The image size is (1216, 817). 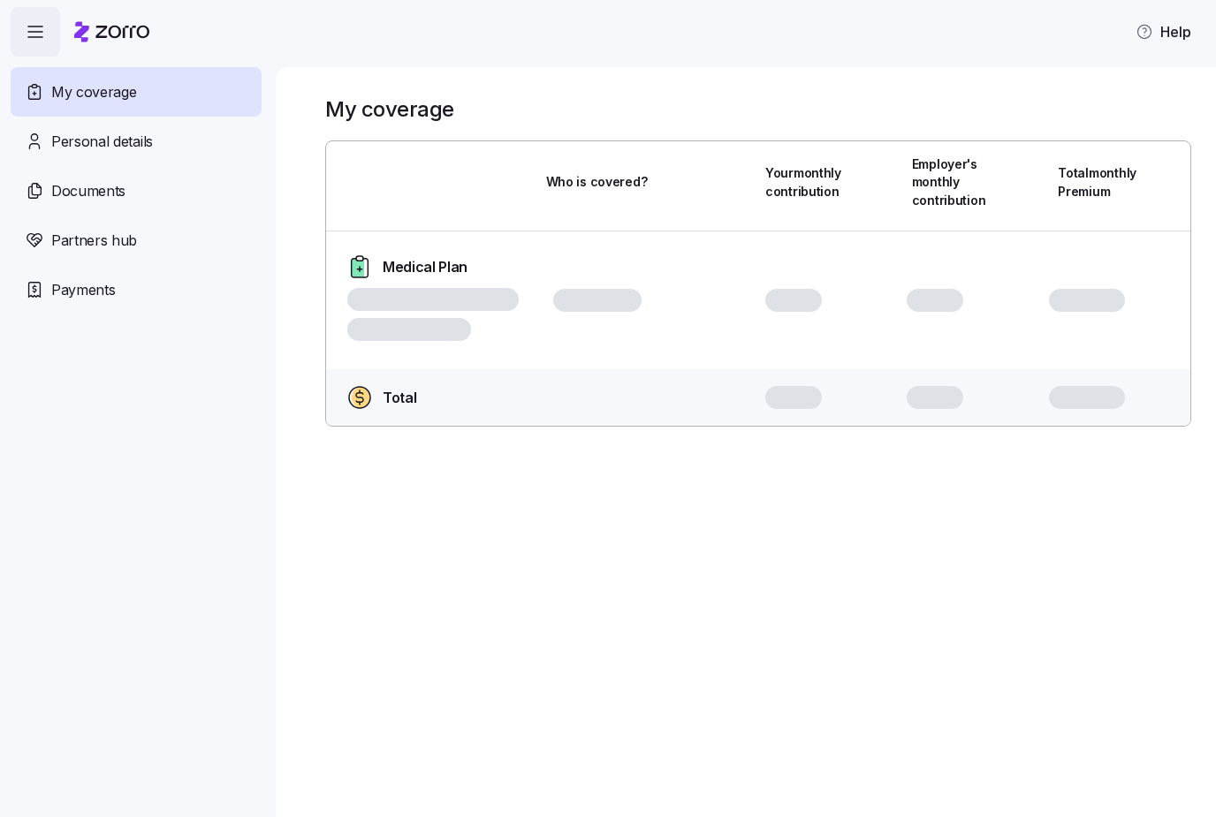 What do you see at coordinates (1163, 32) in the screenshot?
I see `span: Help` at bounding box center [1163, 32].